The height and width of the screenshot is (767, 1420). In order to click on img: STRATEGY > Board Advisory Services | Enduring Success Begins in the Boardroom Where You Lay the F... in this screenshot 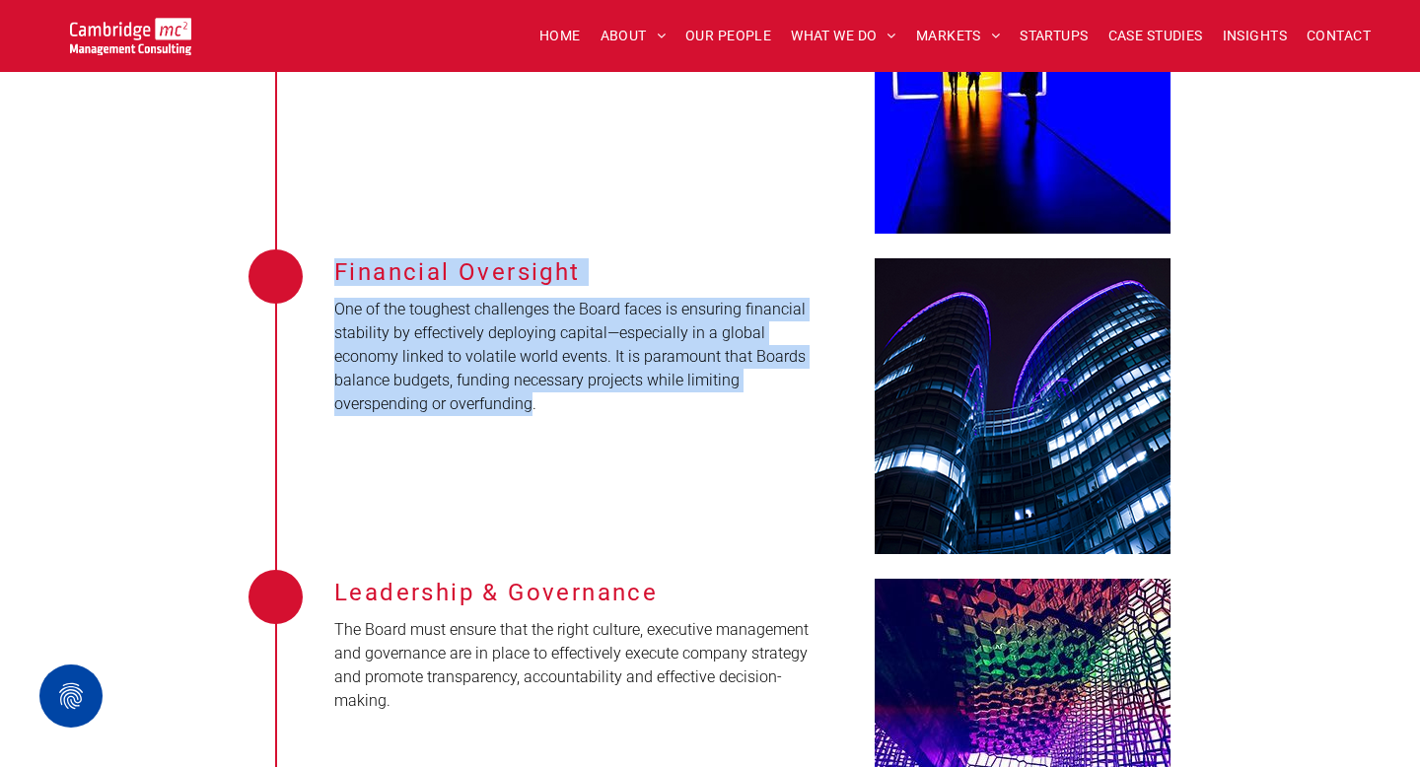, I will do `click(1023, 406)`.